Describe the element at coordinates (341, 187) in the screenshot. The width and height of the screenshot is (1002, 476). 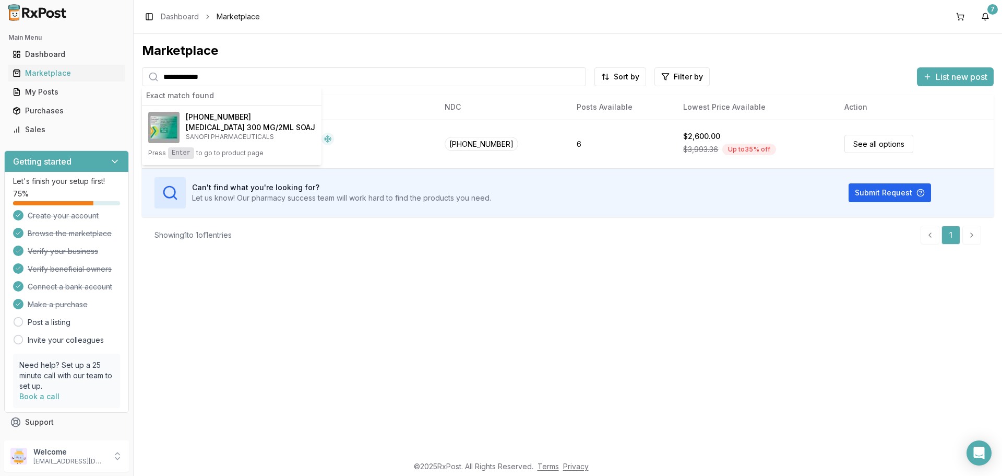
I see `h3: Can't find what you're looking for?` at that location.